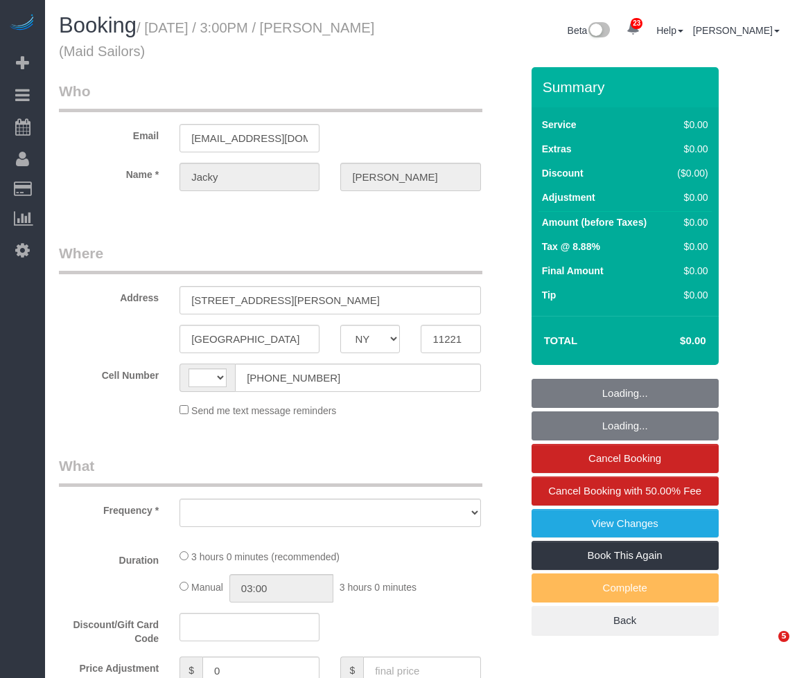 This screenshot has width=797, height=678. Describe the element at coordinates (358, 378) in the screenshot. I see `input: Cell Number` at that location.